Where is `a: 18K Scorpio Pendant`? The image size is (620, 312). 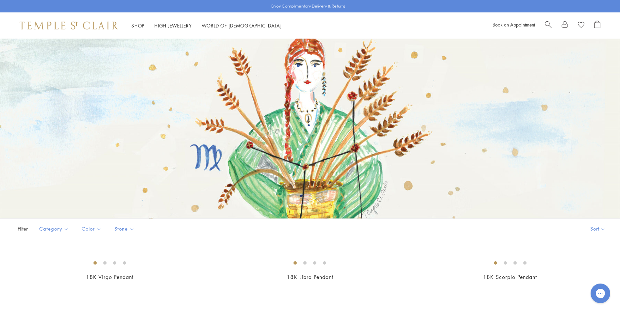
a: 18K Scorpio Pendant is located at coordinates (510, 277).